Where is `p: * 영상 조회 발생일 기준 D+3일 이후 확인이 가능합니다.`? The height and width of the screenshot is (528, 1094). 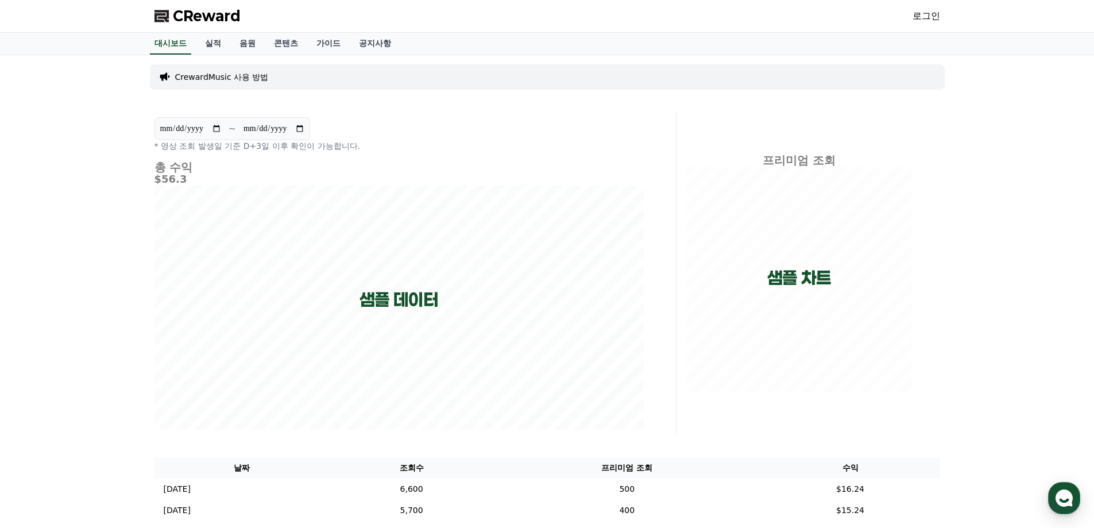
p: * 영상 조회 발생일 기준 D+3일 이후 확인이 가능합니다. is located at coordinates (399, 146).